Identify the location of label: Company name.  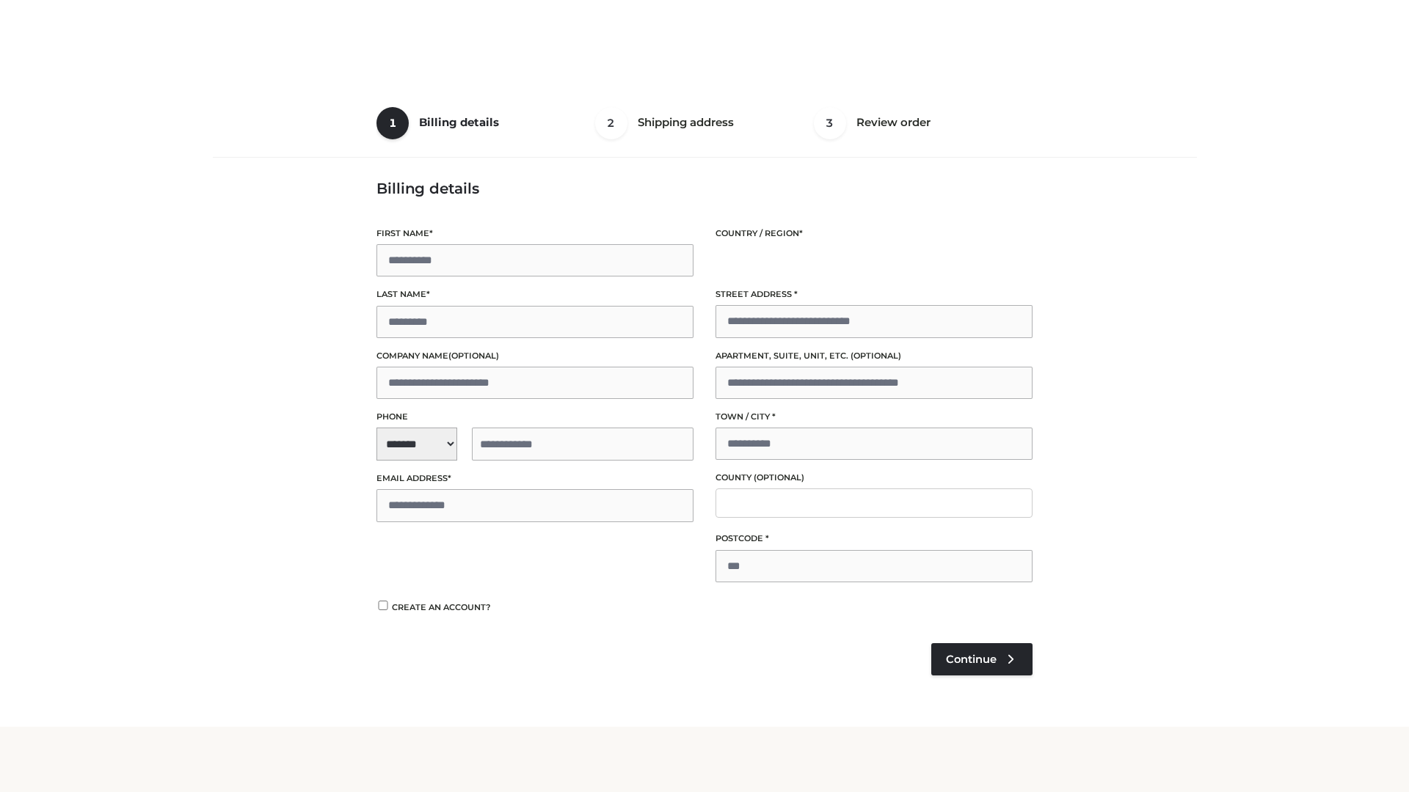
(535, 356).